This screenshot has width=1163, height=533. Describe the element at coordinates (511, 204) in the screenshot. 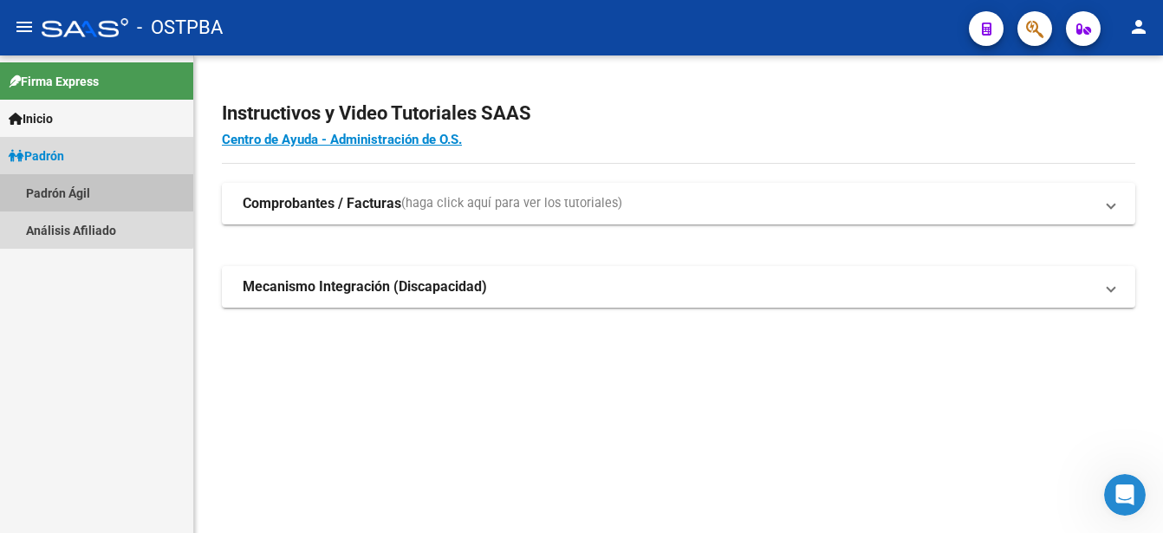

I see `span: (haga click aquí para ver los tutoriales)` at that location.